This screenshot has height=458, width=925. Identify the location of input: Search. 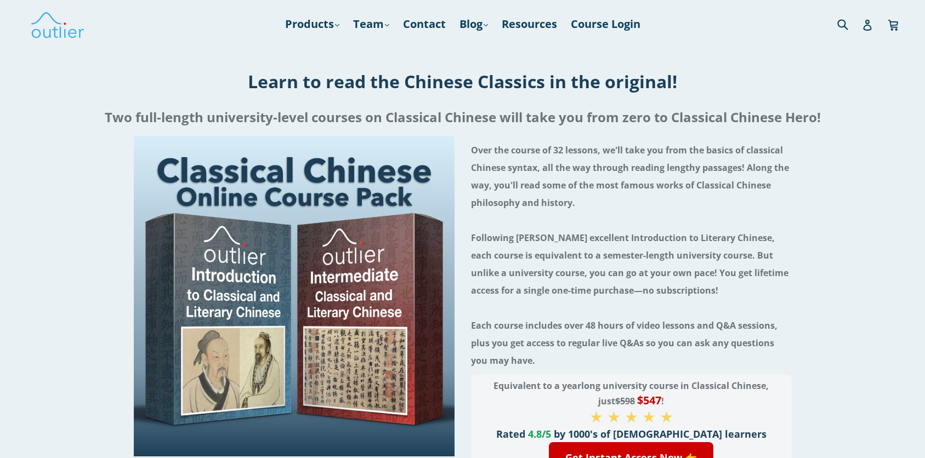
(849, 24).